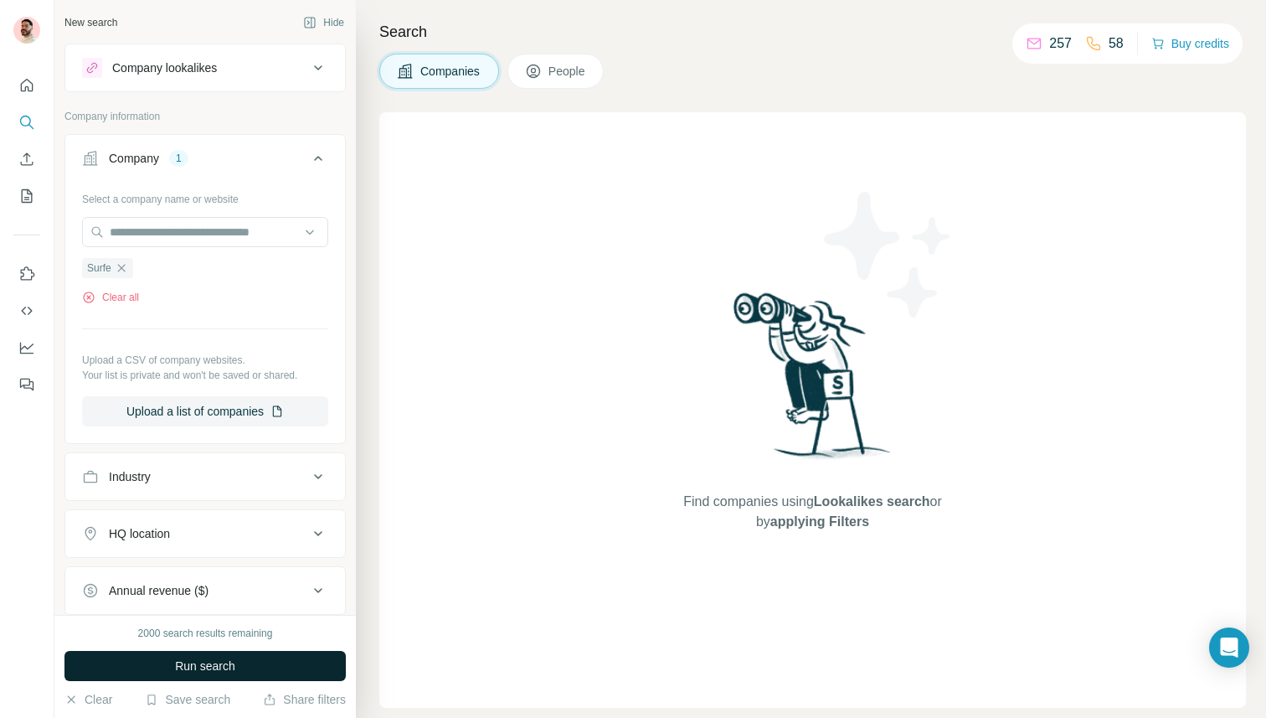 The height and width of the screenshot is (718, 1266). Describe the element at coordinates (188, 699) in the screenshot. I see `button: Save search` at that location.